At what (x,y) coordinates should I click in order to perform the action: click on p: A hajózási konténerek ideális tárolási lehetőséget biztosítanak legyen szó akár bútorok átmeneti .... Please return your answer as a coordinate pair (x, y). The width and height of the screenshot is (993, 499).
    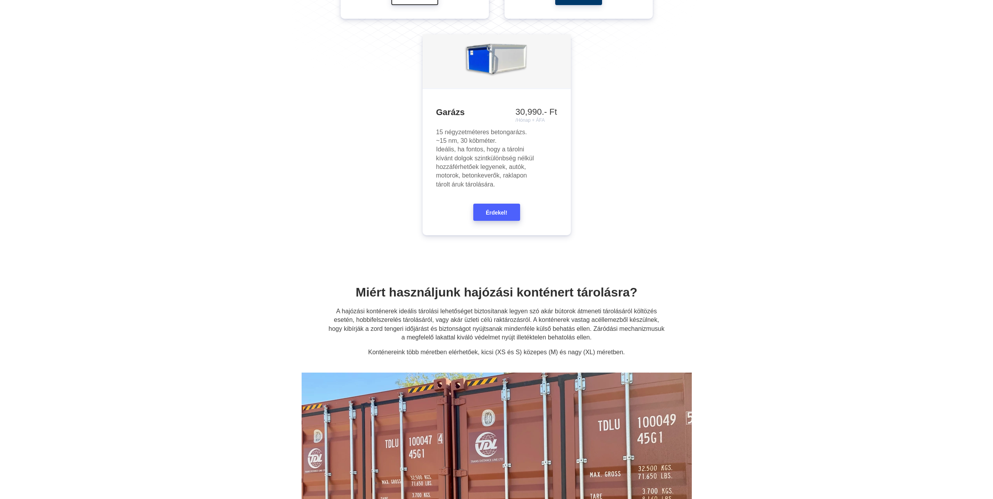
    Looking at the image, I should click on (497, 325).